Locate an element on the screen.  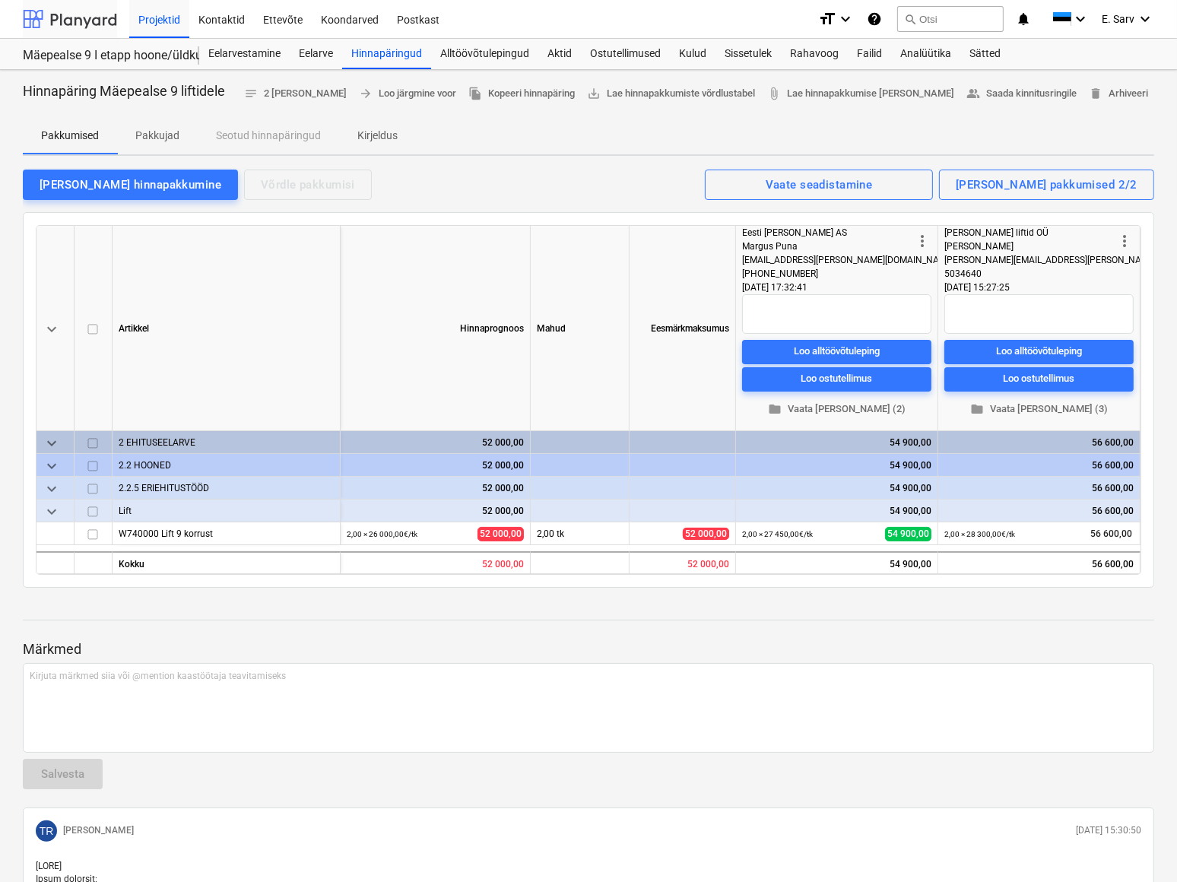
div: 2.2 HOONED is located at coordinates (226, 465).